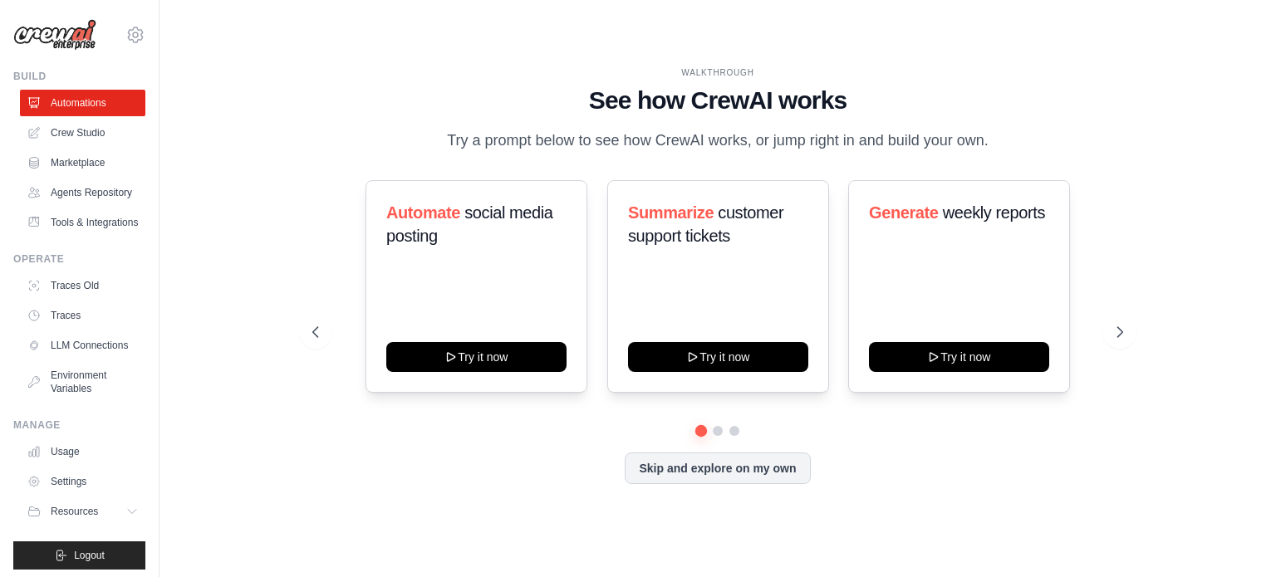 The height and width of the screenshot is (577, 1276). What do you see at coordinates (82, 133) in the screenshot?
I see `a: Crew Studio` at bounding box center [82, 133].